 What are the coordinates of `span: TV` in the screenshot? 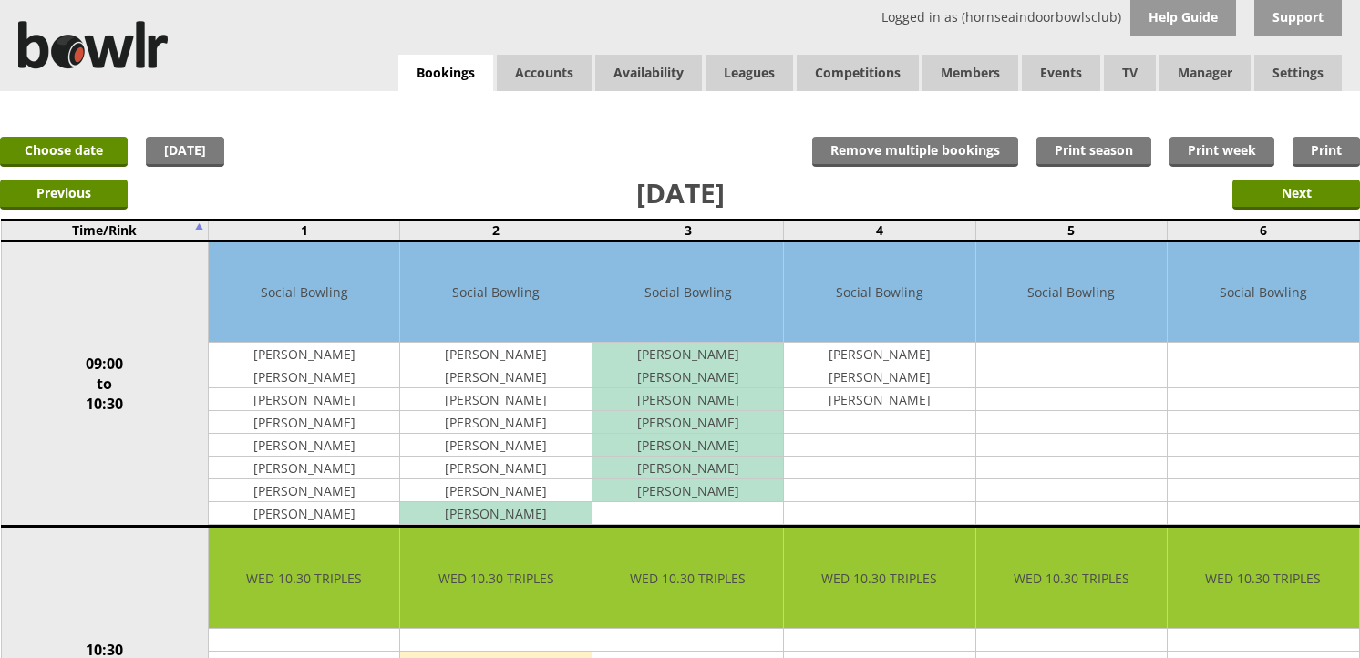 It's located at (1130, 73).